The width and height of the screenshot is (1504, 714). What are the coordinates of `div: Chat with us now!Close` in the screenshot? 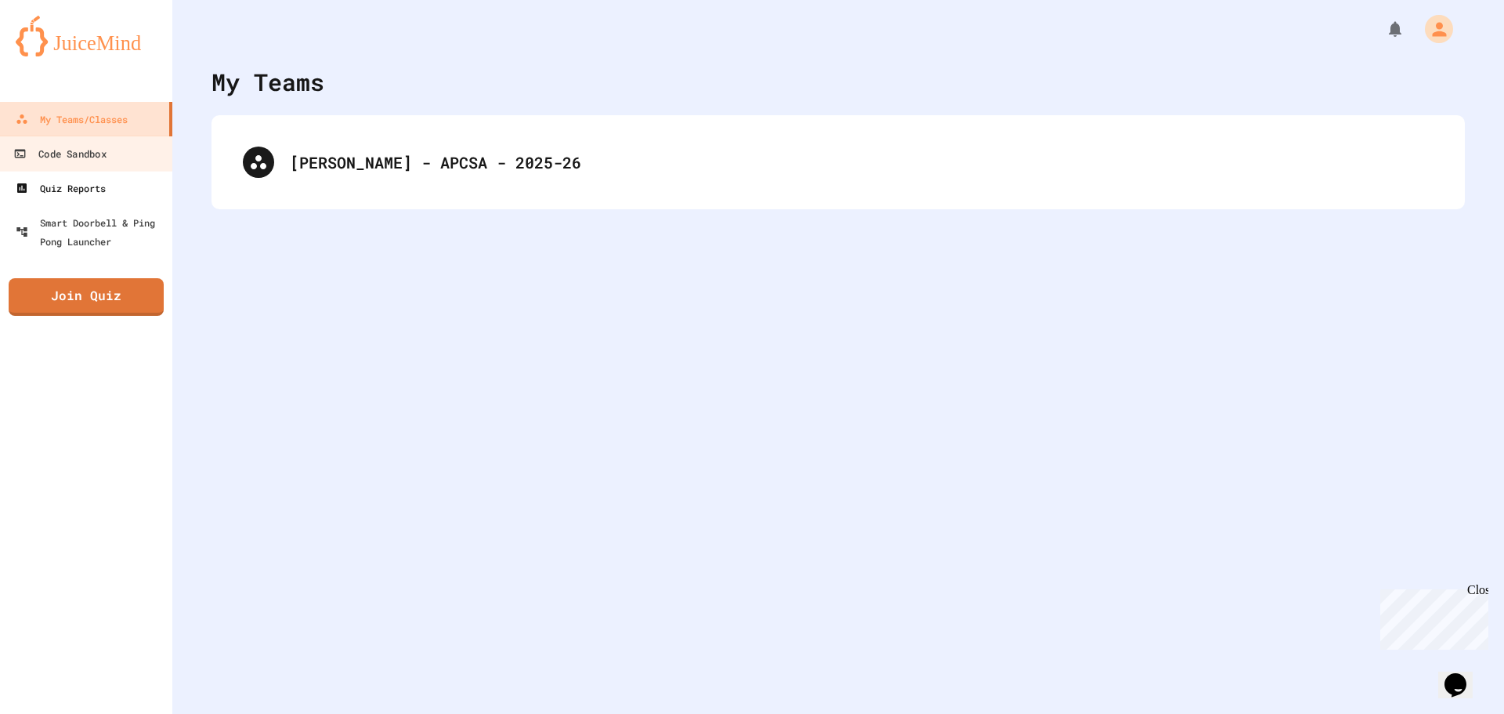 It's located at (57, 52).